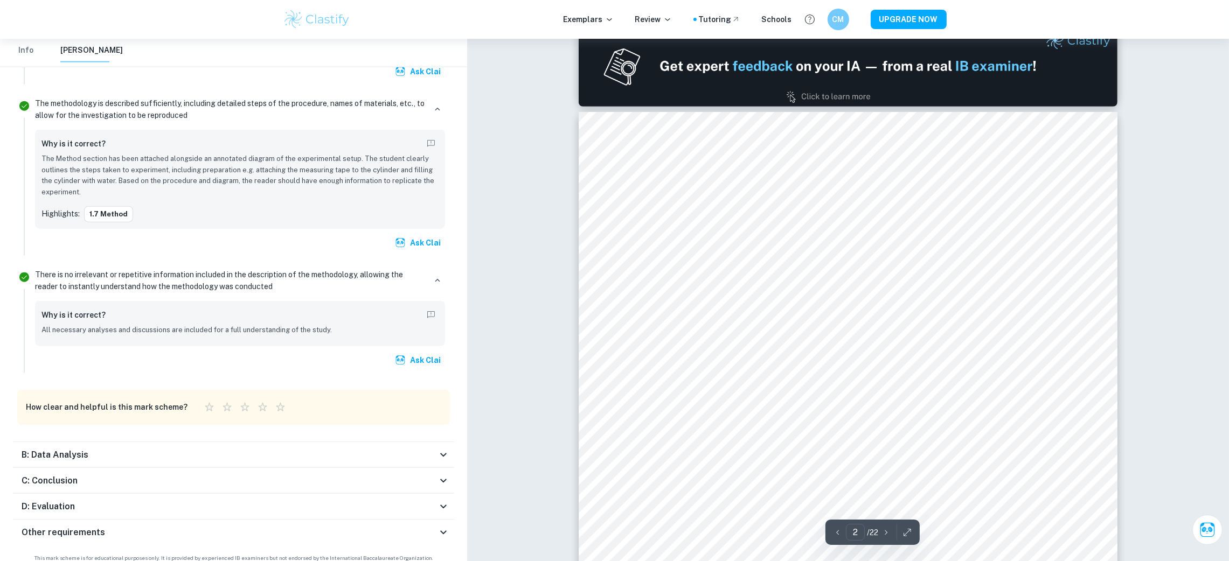  Describe the element at coordinates (50, 481) in the screenshot. I see `h6: C: Conclusion` at that location.